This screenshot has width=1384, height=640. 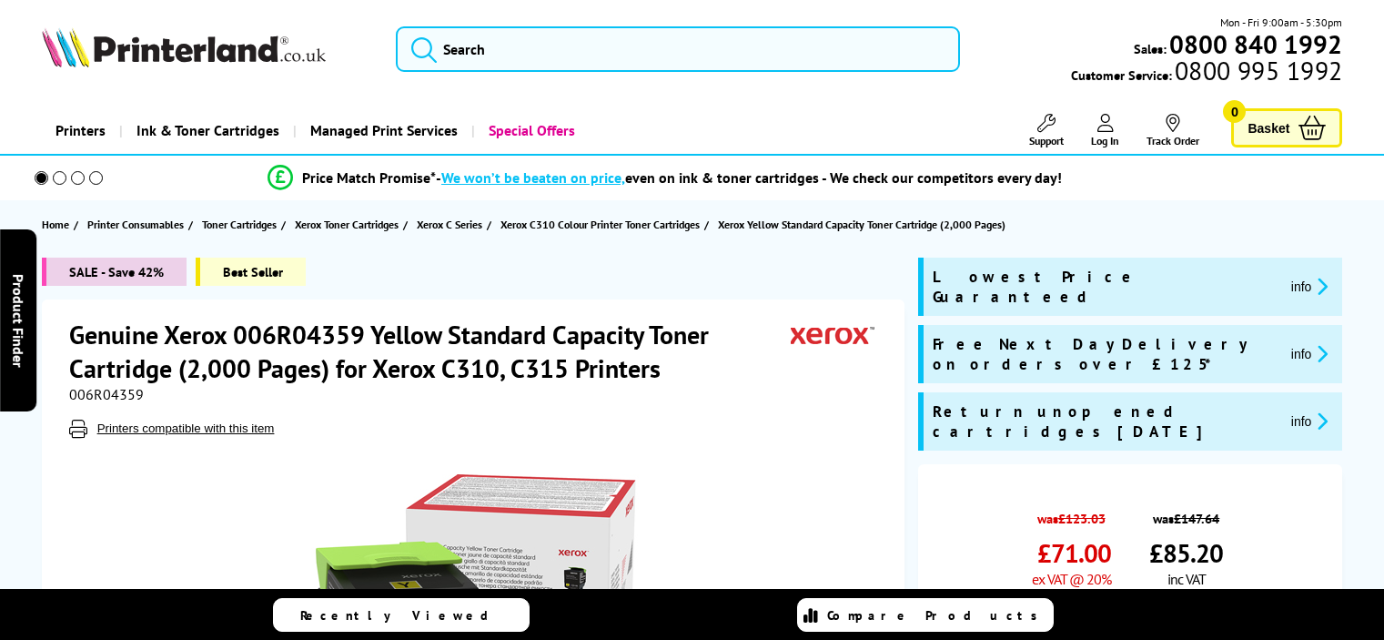 What do you see at coordinates (403, 615) in the screenshot?
I see `span: Recently Viewed` at bounding box center [403, 615].